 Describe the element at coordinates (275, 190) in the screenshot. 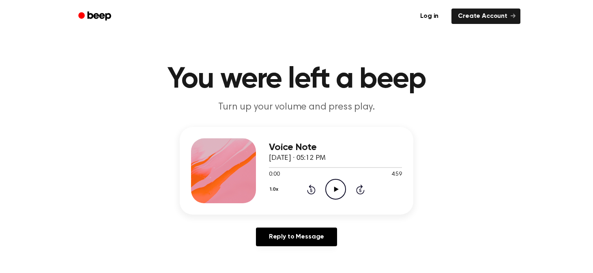

I see `button: 1.0x` at that location.